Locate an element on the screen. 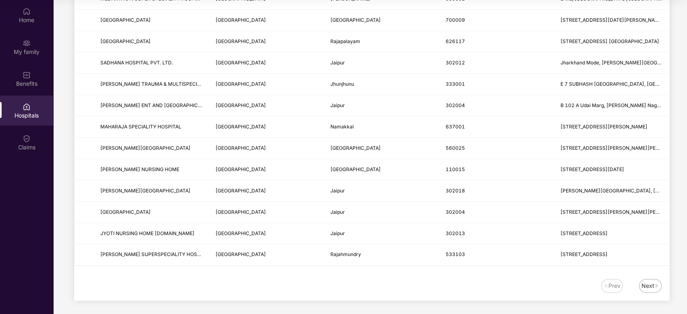 This screenshot has width=687, height=314. td: B 102 A Udai Marg, Tilak Nagar Bhind LBS Collage is located at coordinates (611, 105).